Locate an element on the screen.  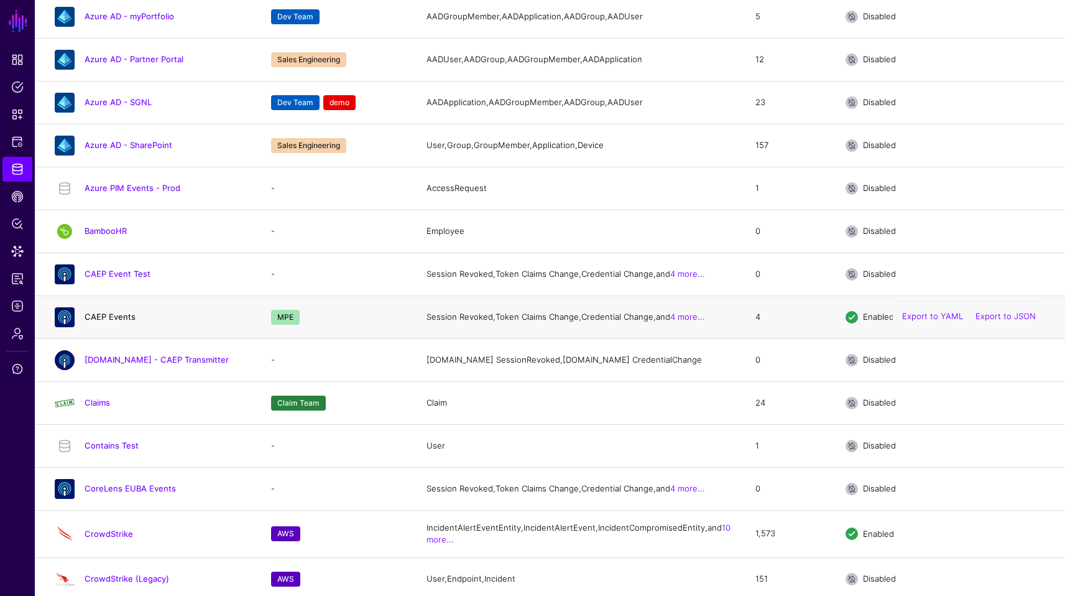
img: svg+xml;base64,PHN2ZyB3aWR0aD0iNTYiIGhlaWdodD0iMjUiIHZpZXdCb3g9IjAgMCA1NiAyNSIgZmlsbD0ibm9uZSIgeG... is located at coordinates (65, 403).